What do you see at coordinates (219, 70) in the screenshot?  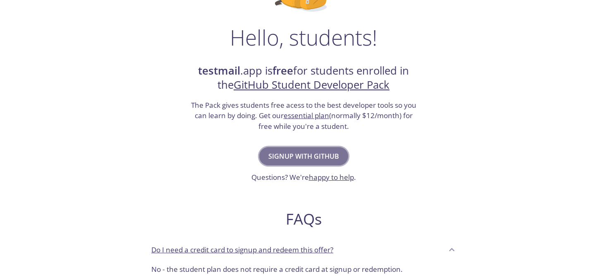 I see `strong: testmail` at bounding box center [219, 70].